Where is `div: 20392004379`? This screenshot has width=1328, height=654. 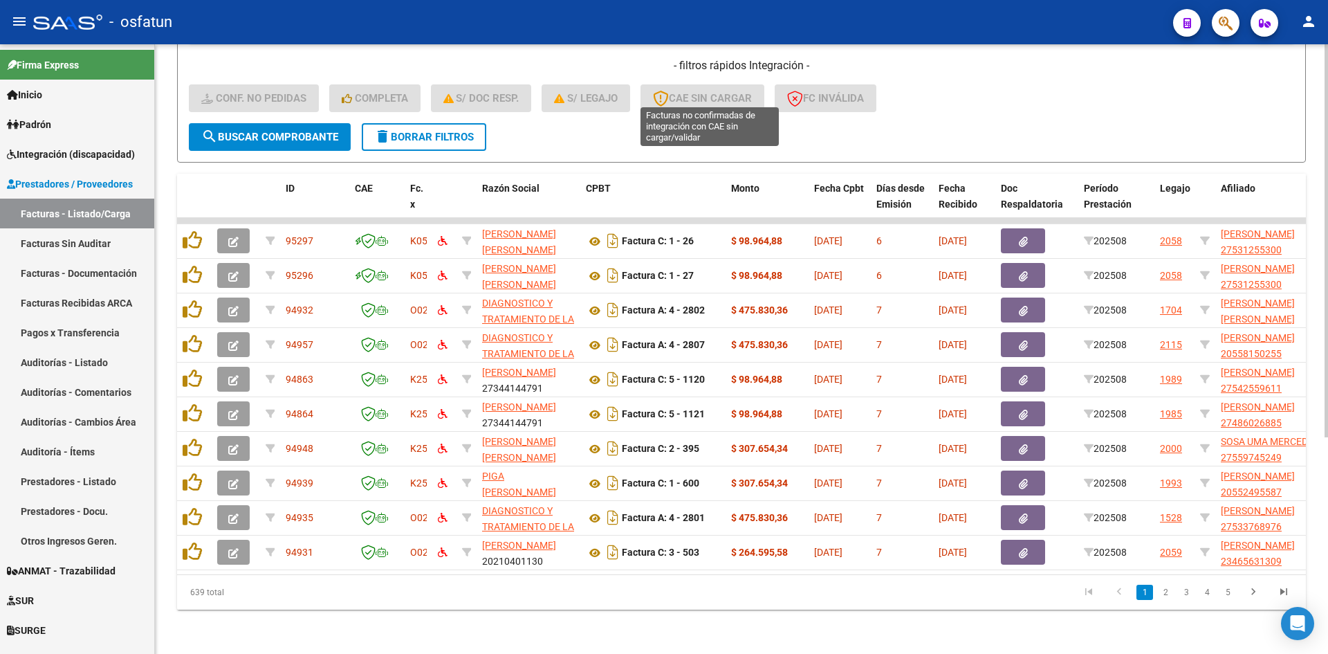 div: 20392004379 is located at coordinates (529, 241).